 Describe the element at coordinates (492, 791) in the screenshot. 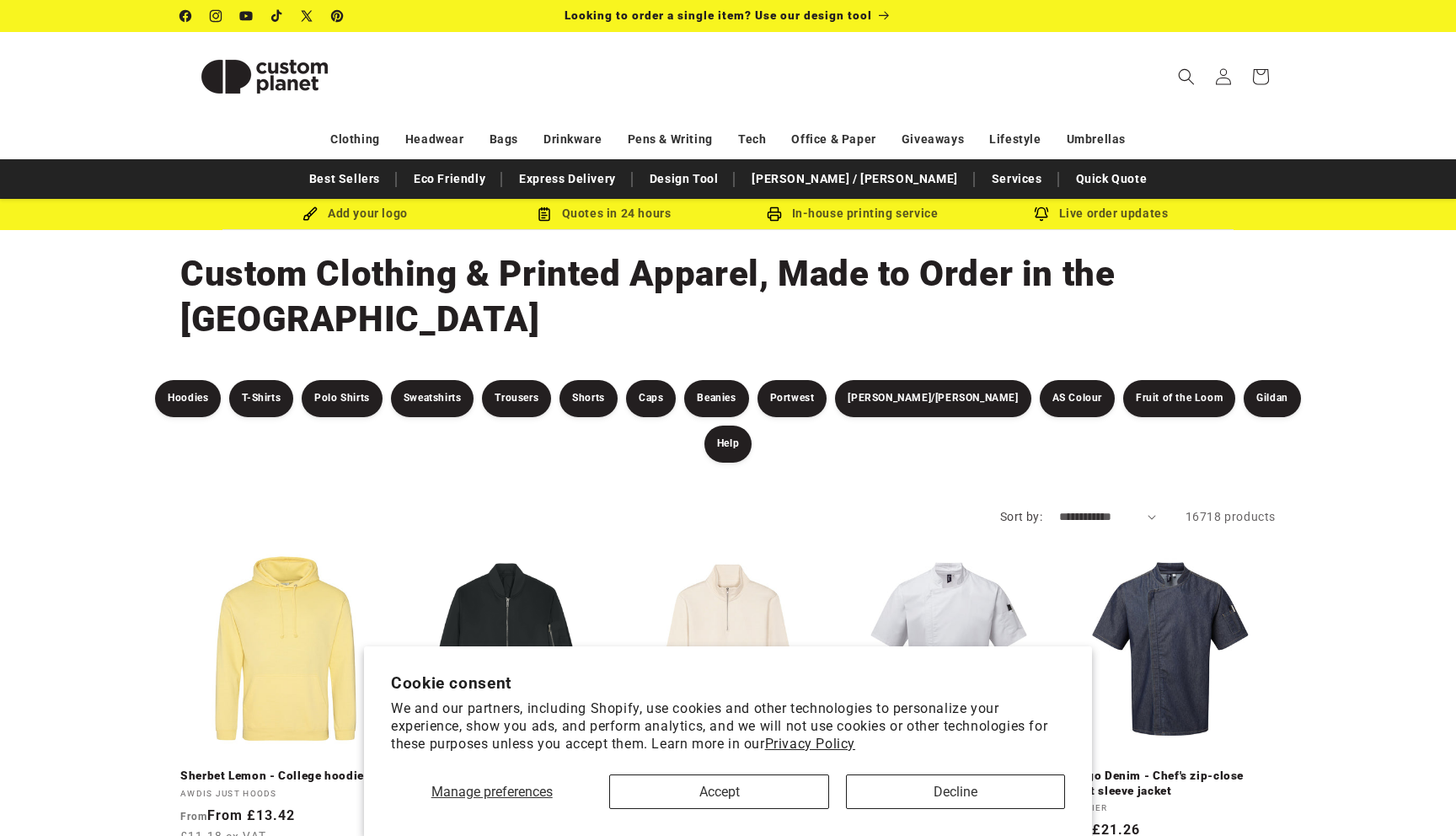

I see `span: Manage preferences` at that location.